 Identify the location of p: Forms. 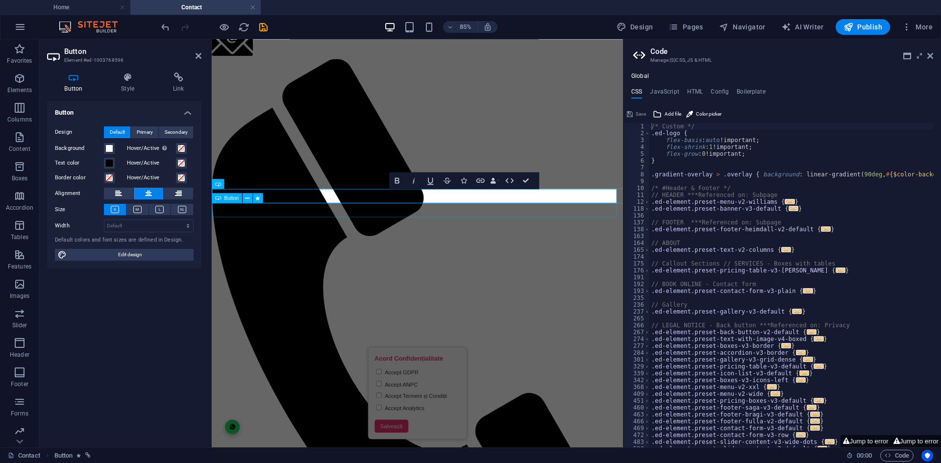
(20, 414).